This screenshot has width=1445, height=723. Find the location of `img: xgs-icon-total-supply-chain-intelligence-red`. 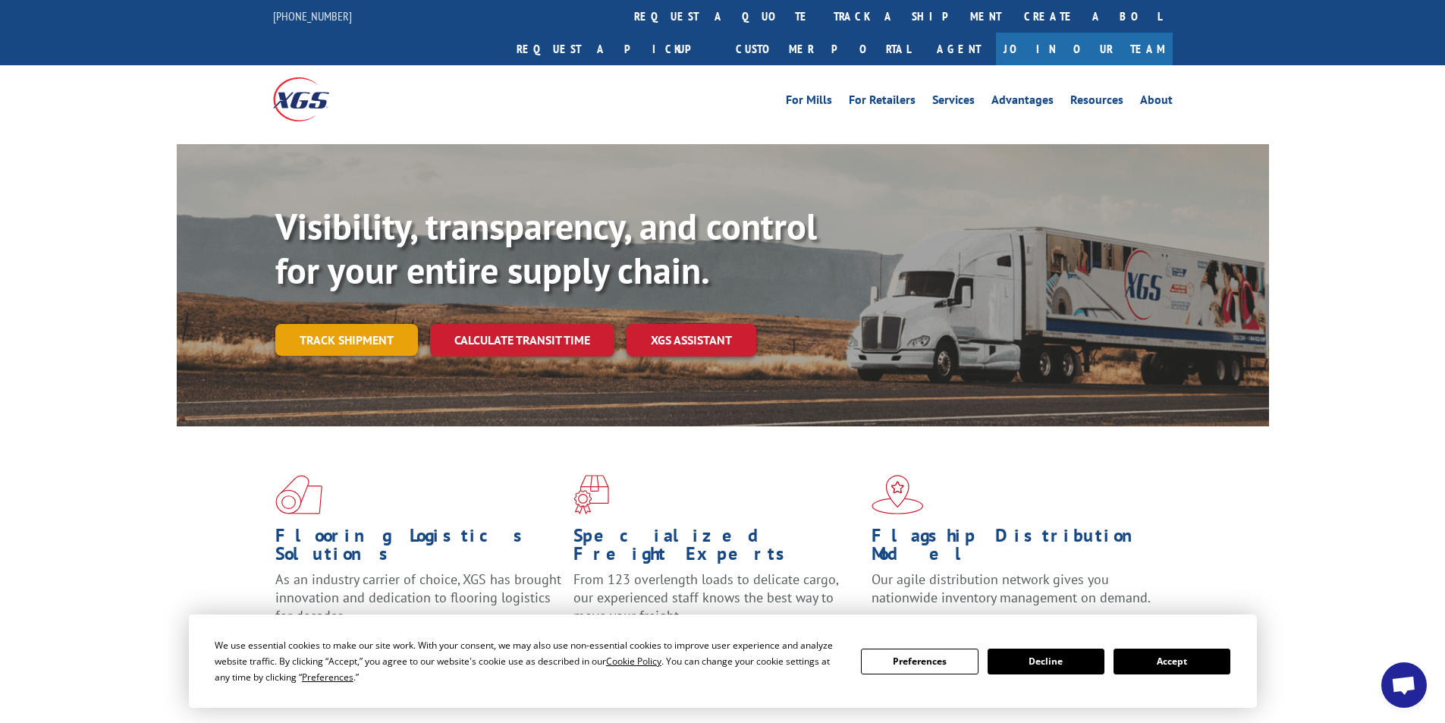

img: xgs-icon-total-supply-chain-intelligence-red is located at coordinates (299, 495).